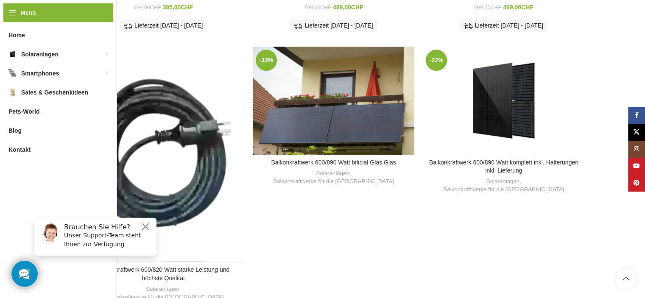 Image resolution: width=645 pixels, height=298 pixels. Describe the element at coordinates (637, 183) in the screenshot. I see `a: Pinterest Social Link` at that location.